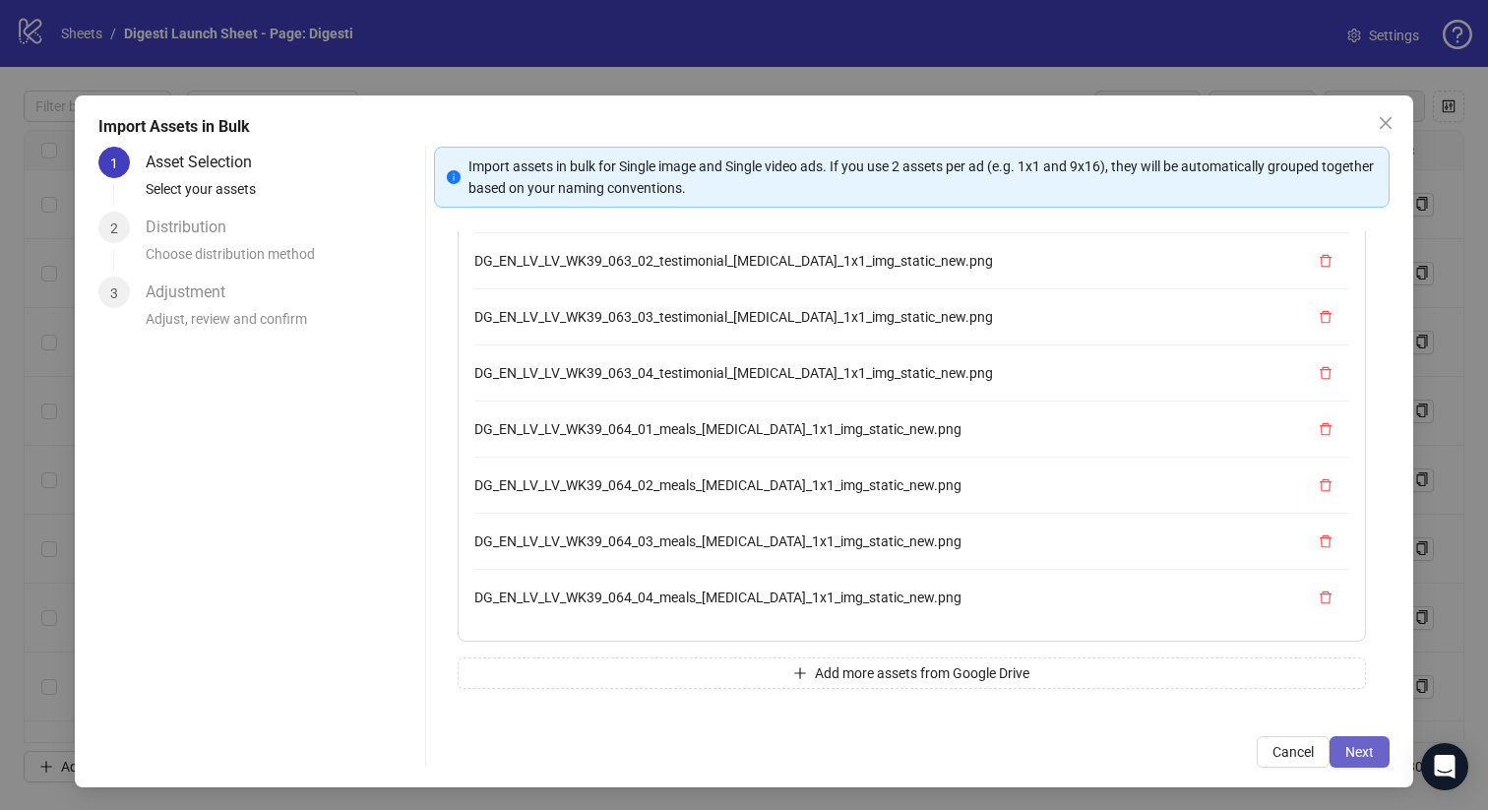 This screenshot has width=1488, height=810. What do you see at coordinates (1386, 123) in the screenshot?
I see `button: Close` at bounding box center [1386, 123].